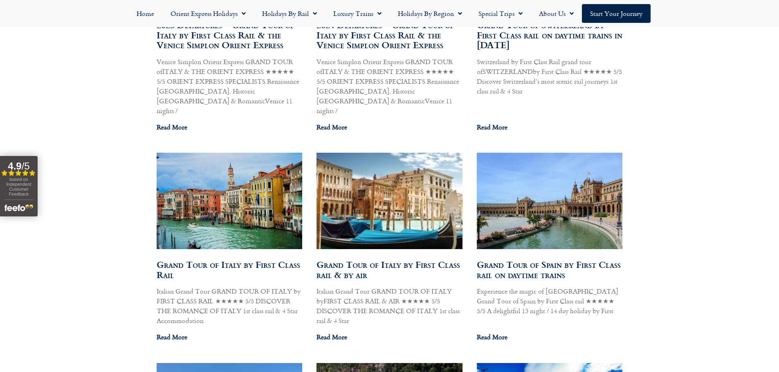  I want to click on a: Holidays by Rail, so click(289, 13).